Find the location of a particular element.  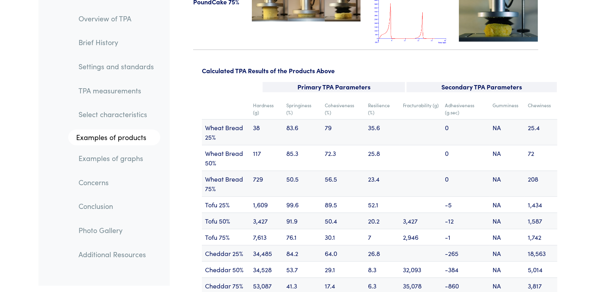

td: Tofu 75% is located at coordinates (226, 237).